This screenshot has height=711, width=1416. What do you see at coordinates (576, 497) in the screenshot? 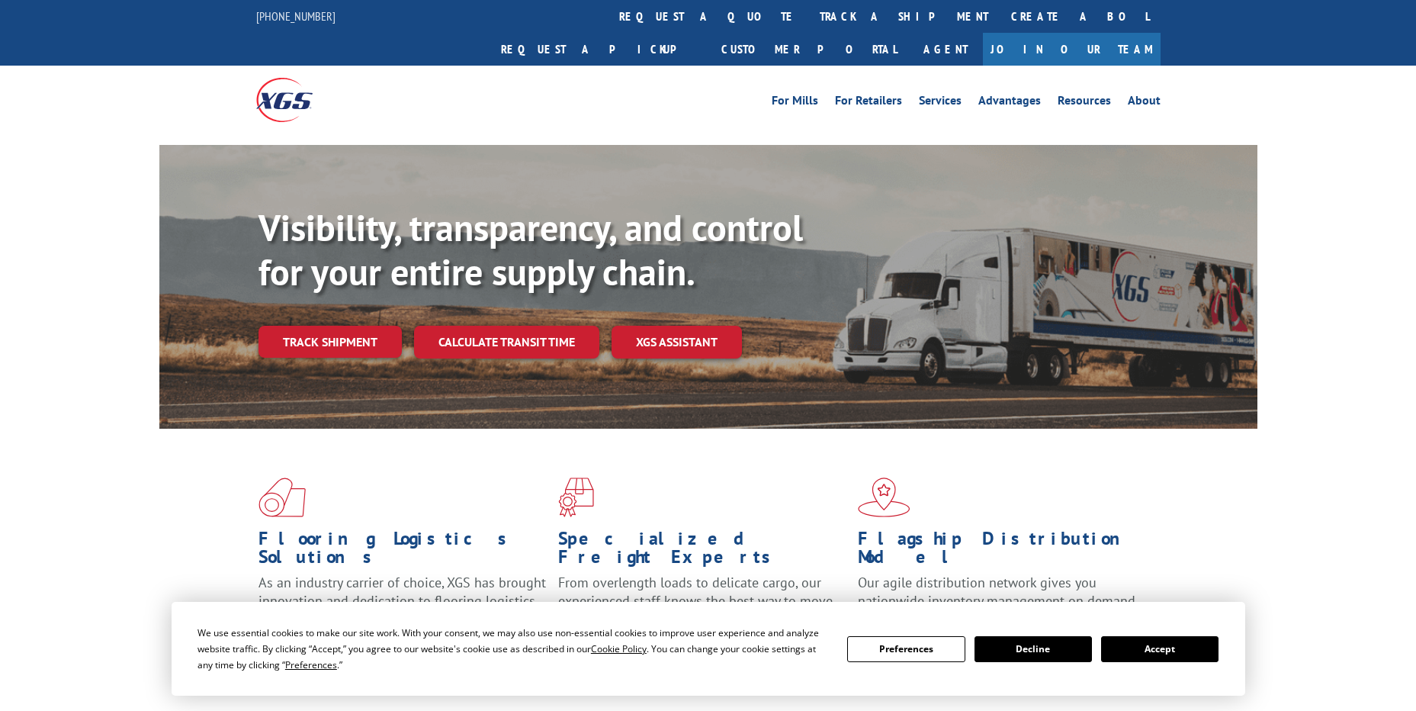
I see `img: xgs-icon-focused-on-flooring-red` at bounding box center [576, 497].